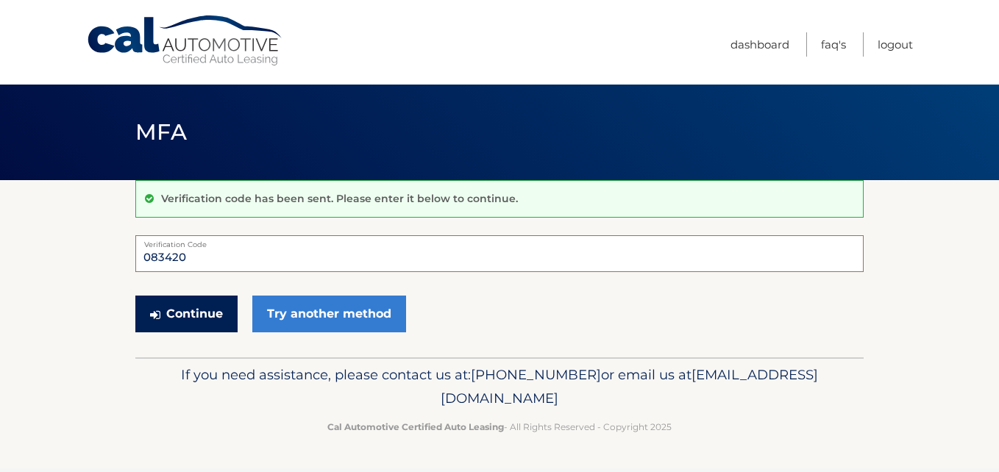  What do you see at coordinates (416, 427) in the screenshot?
I see `strong: Cal Automotive Certified Auto Leasing` at bounding box center [416, 427].